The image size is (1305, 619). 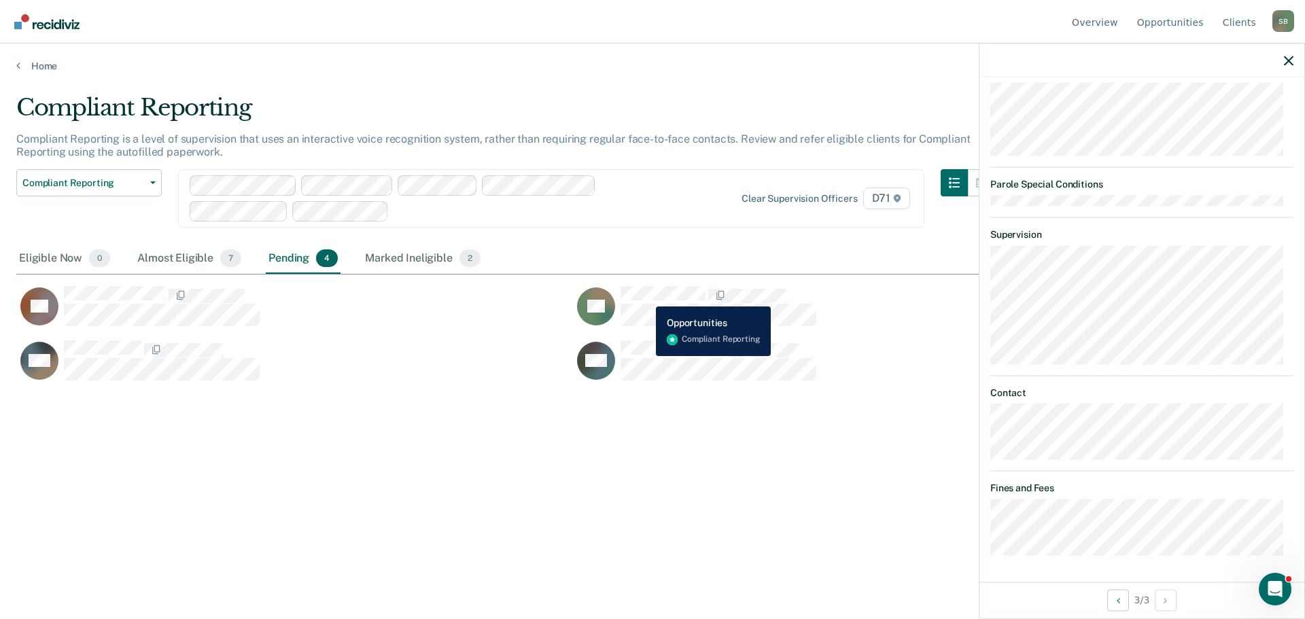 What do you see at coordinates (303, 259) in the screenshot?
I see `div: Pending` at bounding box center [303, 259].